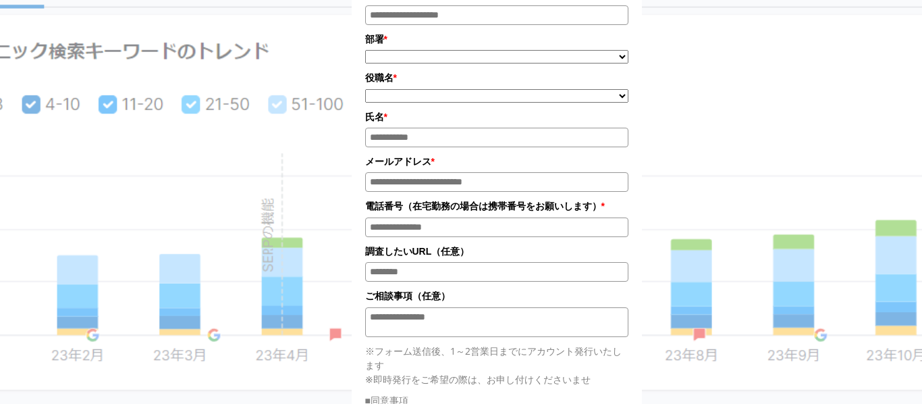  Describe the element at coordinates (497, 117) in the screenshot. I see `label: 氏名` at that location.